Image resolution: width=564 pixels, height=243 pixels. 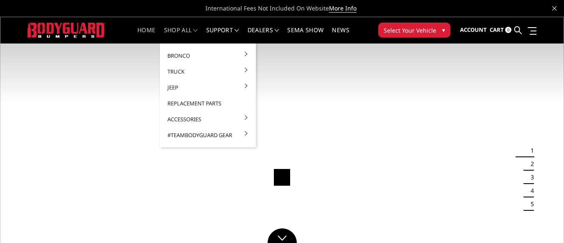 I want to click on button: 1 of 5, so click(x=530, y=150).